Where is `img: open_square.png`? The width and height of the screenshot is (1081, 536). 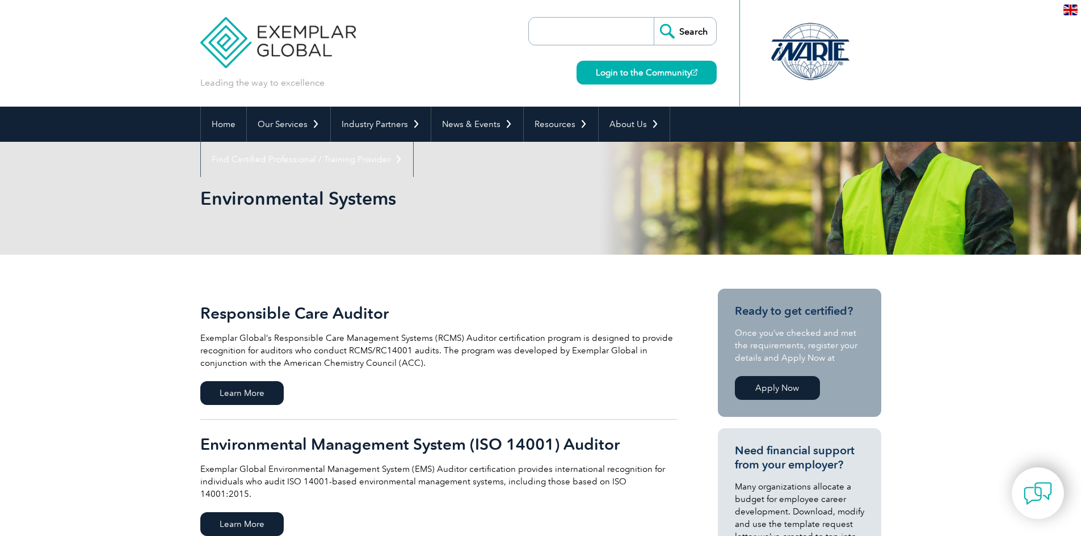 img: open_square.png is located at coordinates (694, 72).